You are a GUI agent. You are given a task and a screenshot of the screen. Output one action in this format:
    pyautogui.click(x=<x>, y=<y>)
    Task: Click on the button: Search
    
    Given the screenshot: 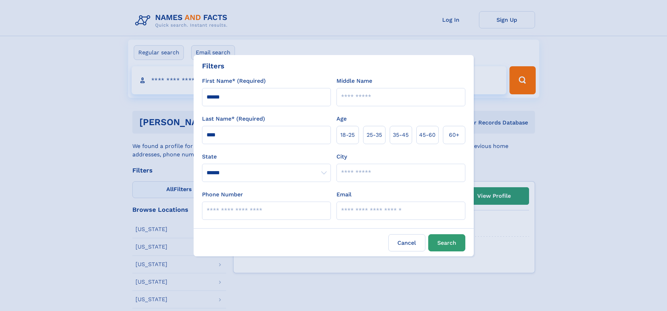 What is the action you would take?
    pyautogui.click(x=447, y=242)
    